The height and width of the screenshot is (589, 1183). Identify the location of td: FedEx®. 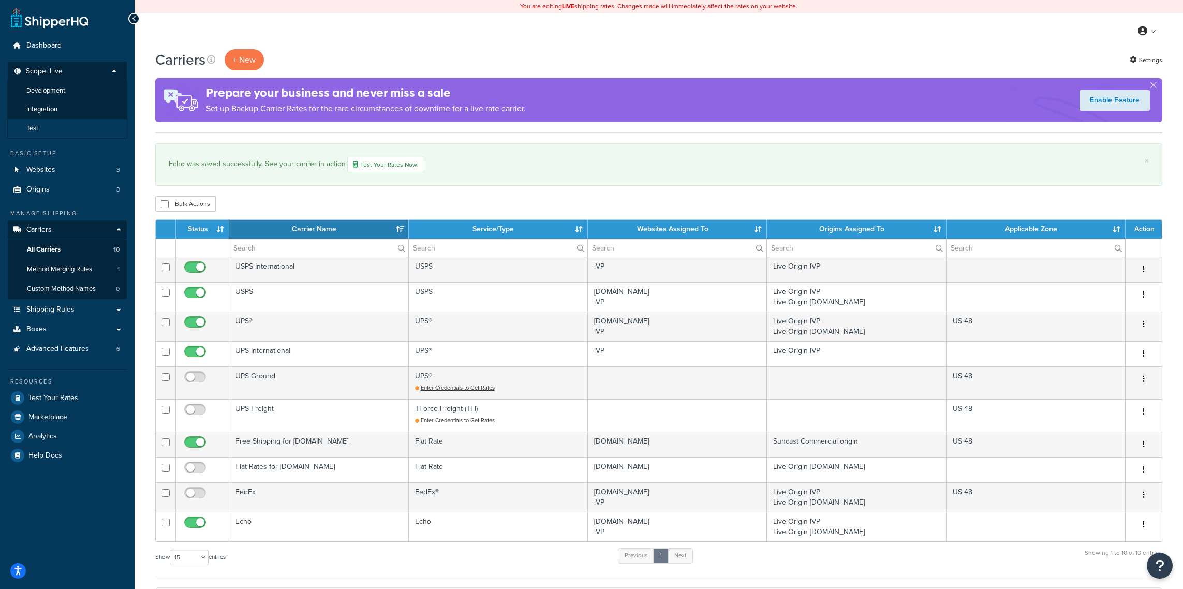
(499, 497).